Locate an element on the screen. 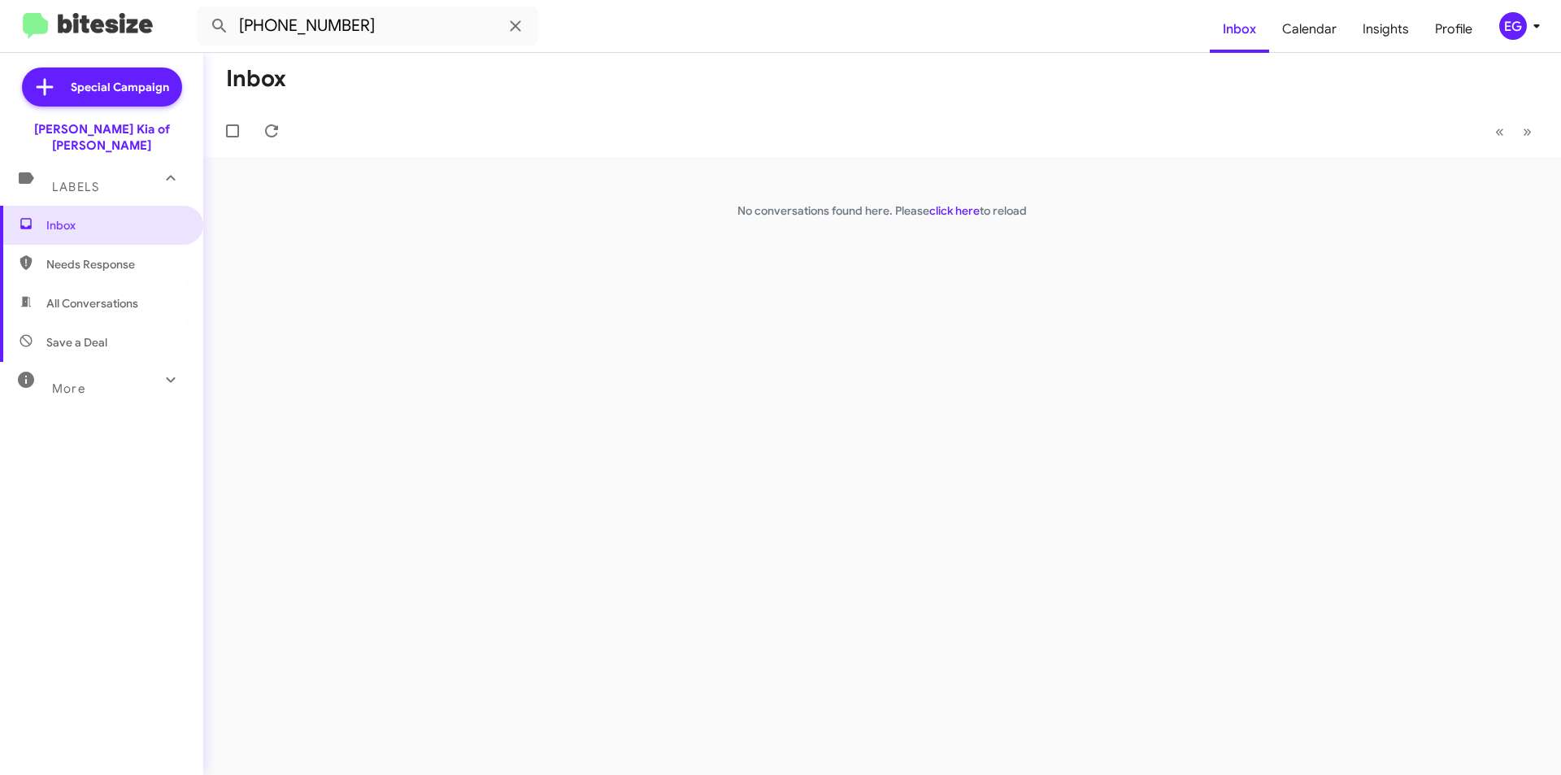  span: Calendar is located at coordinates (1309, 29).